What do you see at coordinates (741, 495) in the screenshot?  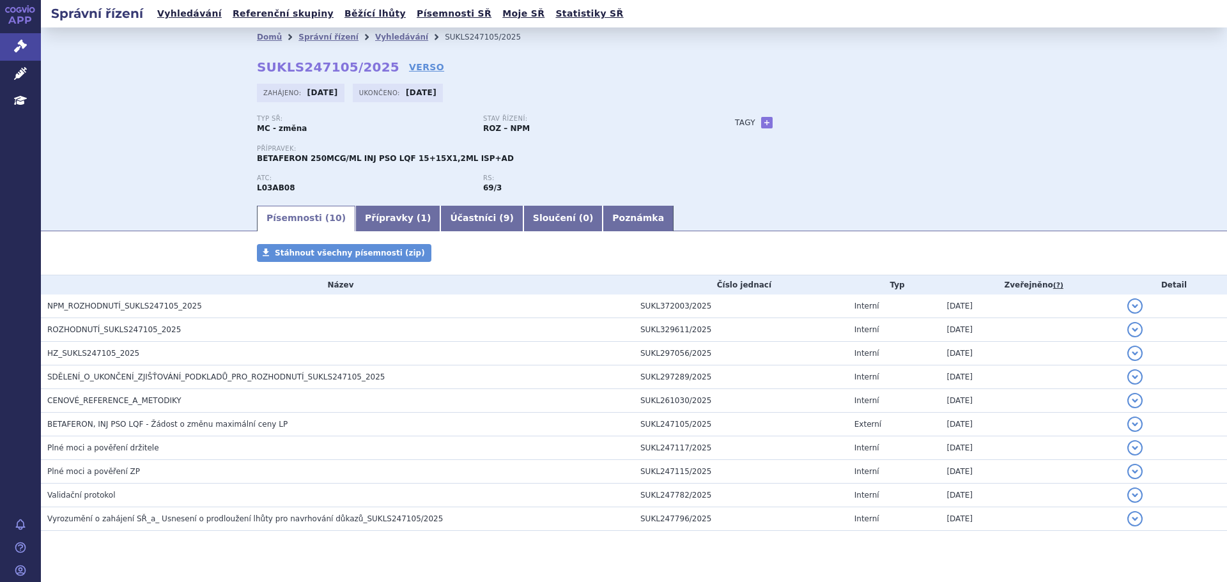 I see `td: SUKL247782/2025` at bounding box center [741, 495].